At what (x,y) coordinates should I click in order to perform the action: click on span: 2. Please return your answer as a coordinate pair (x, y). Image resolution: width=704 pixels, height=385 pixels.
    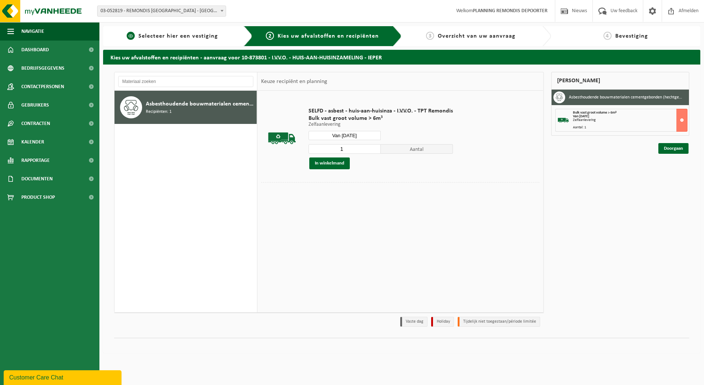
    Looking at the image, I should click on (270, 36).